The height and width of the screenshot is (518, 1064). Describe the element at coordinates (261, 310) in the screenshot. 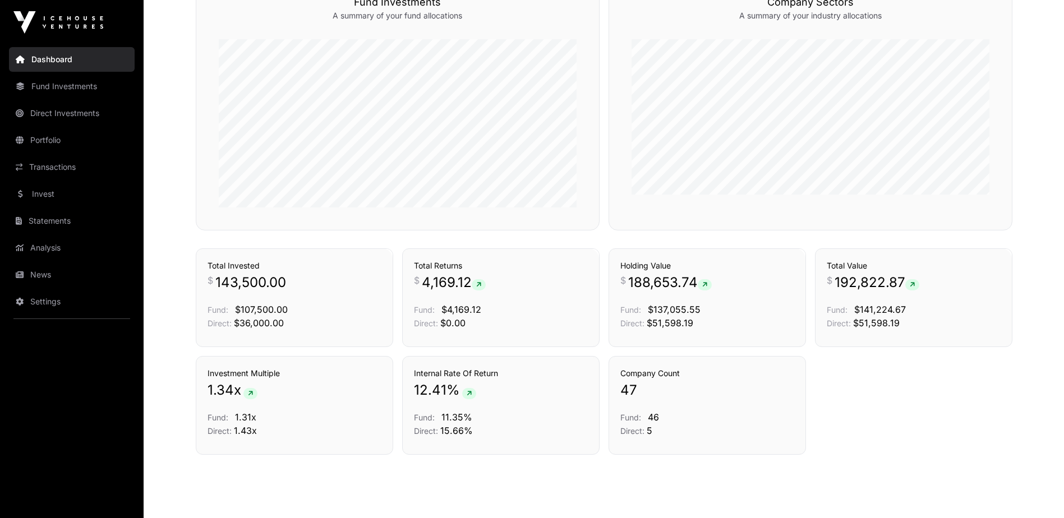

I see `span: $107,500.00` at that location.